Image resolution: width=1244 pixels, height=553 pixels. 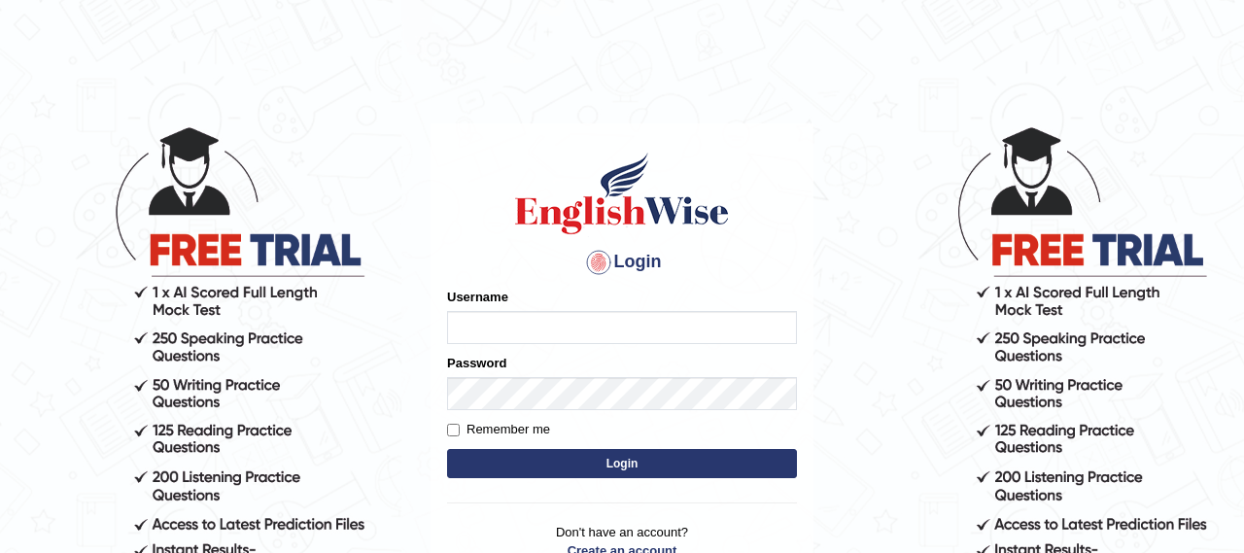 I want to click on h4: Login, so click(x=622, y=262).